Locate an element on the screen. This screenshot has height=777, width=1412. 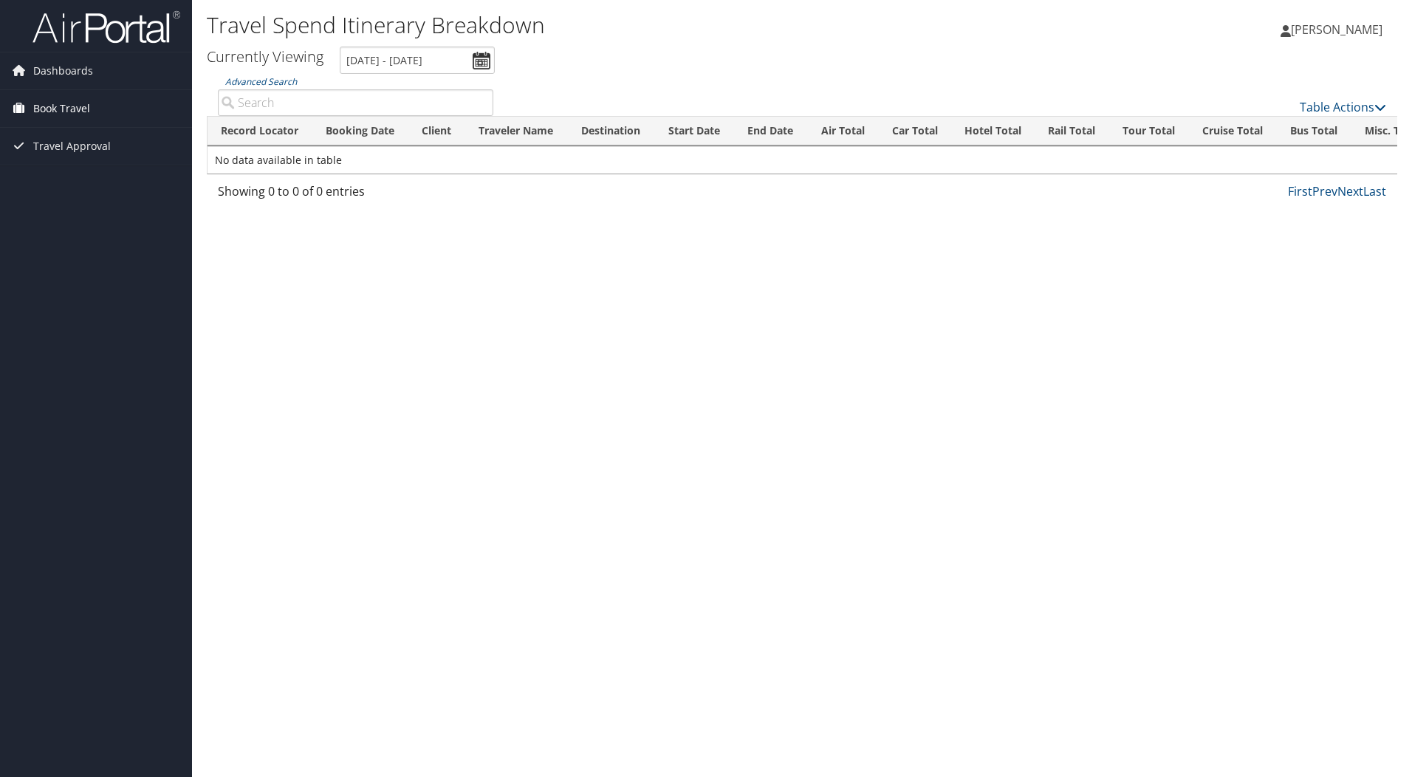
th: Booking Date: activate to sort column ascending is located at coordinates (360, 131).